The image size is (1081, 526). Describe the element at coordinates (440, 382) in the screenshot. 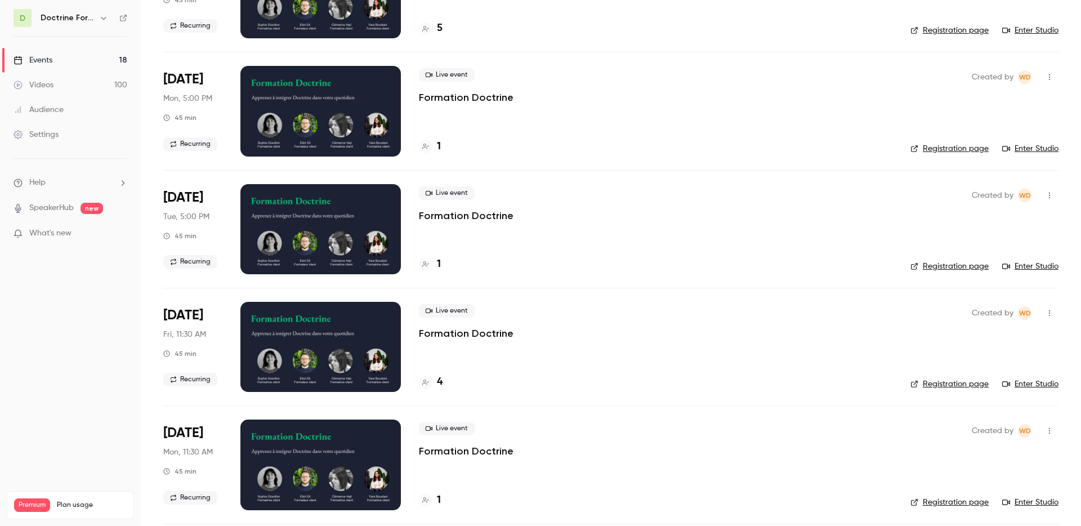

I see `h4: 4` at that location.